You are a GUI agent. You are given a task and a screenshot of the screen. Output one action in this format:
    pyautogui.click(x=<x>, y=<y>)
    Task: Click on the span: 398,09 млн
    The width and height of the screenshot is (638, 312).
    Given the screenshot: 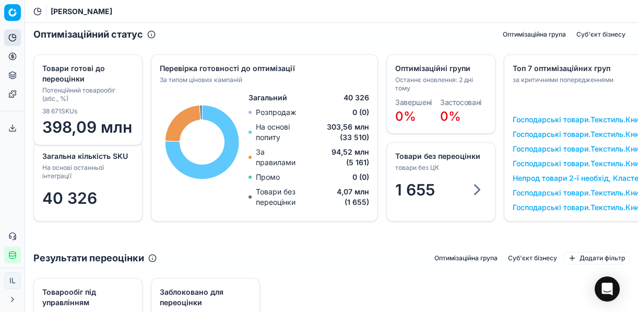 What is the action you would take?
    pyautogui.click(x=88, y=127)
    